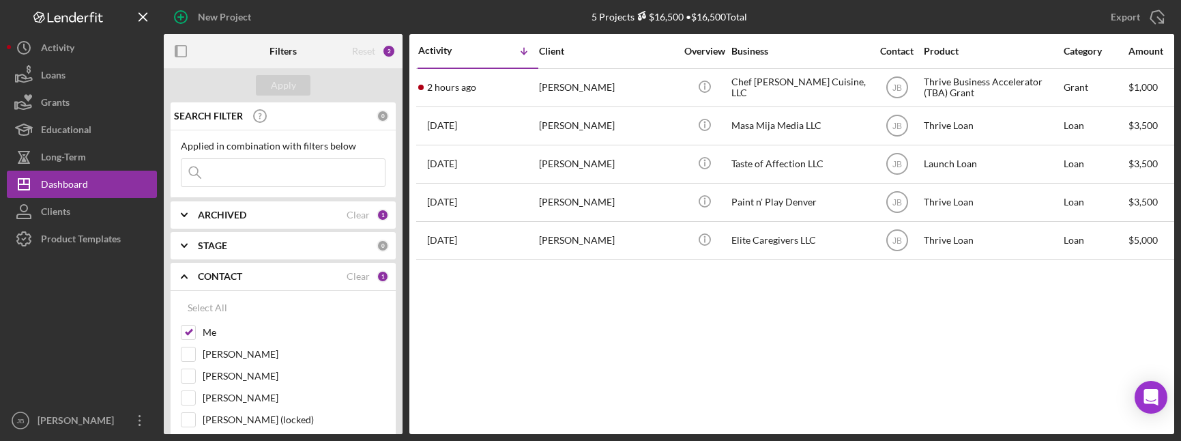 Image resolution: width=1181 pixels, height=441 pixels. I want to click on div: $16,500, so click(659, 16).